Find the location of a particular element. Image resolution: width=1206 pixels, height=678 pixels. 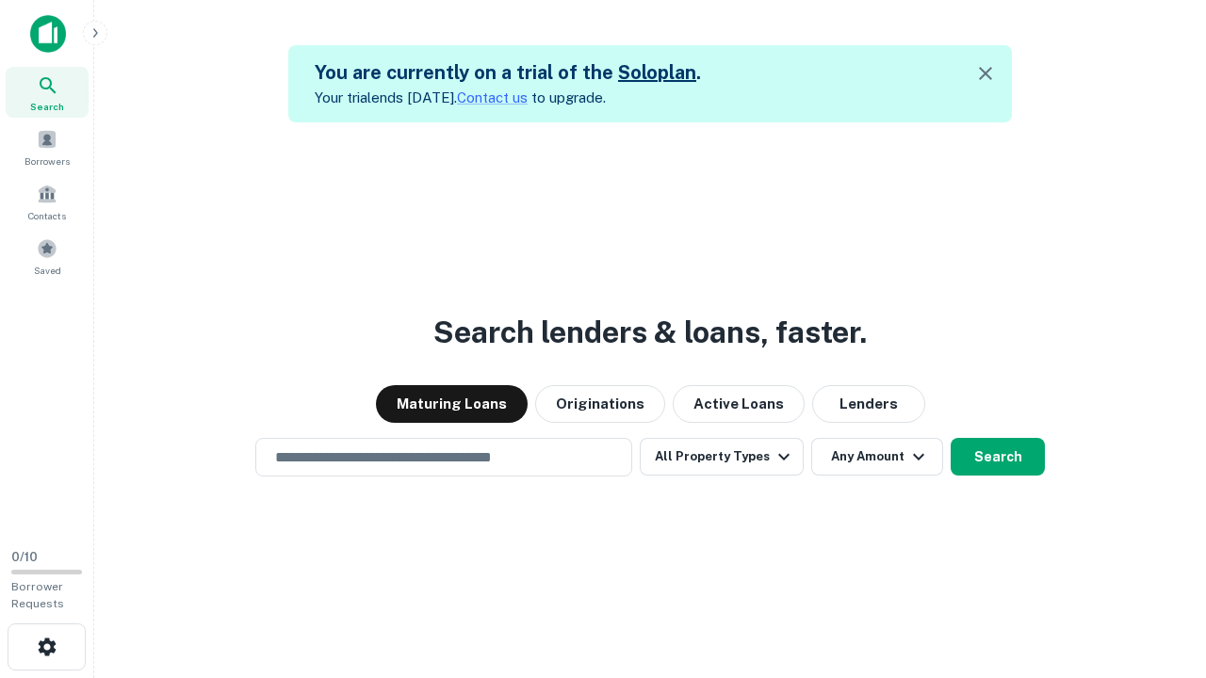

button: Maturing Loans is located at coordinates (451, 404).